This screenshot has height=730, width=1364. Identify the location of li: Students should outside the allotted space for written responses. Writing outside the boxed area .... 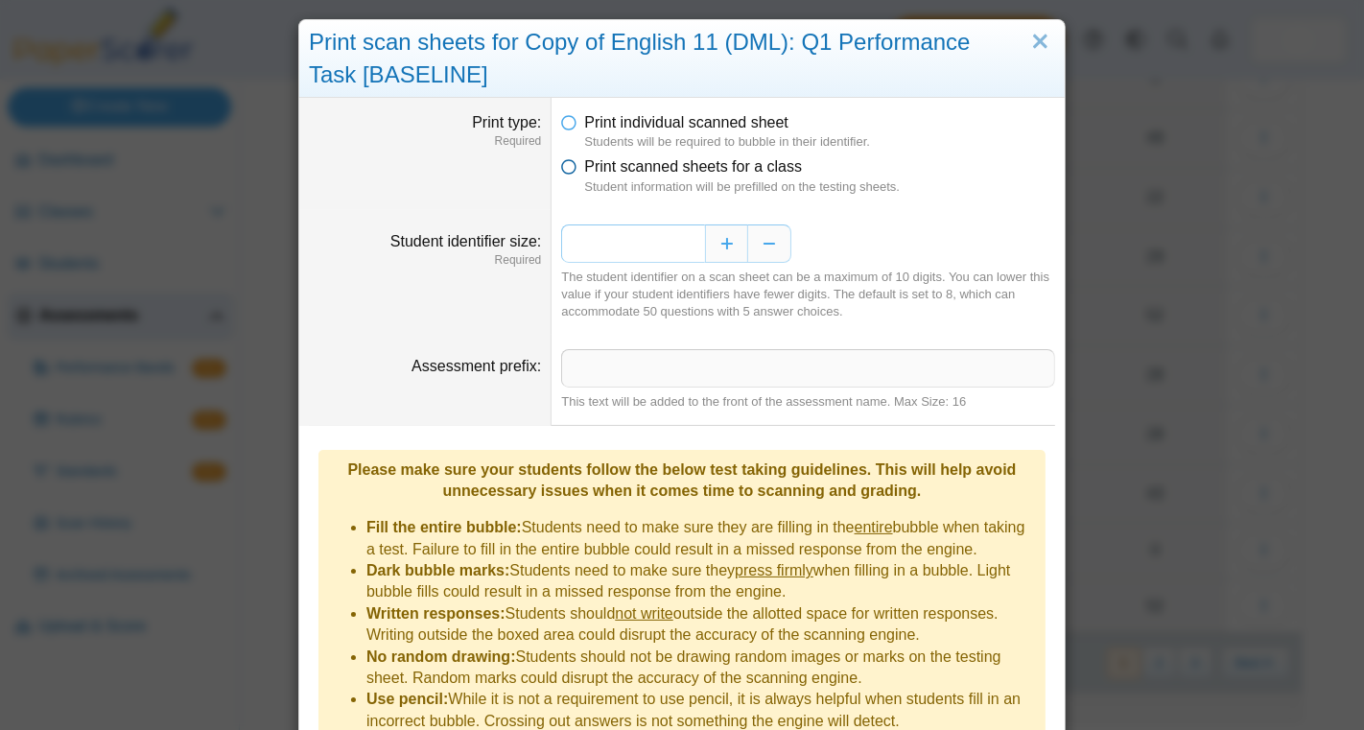
(701, 625).